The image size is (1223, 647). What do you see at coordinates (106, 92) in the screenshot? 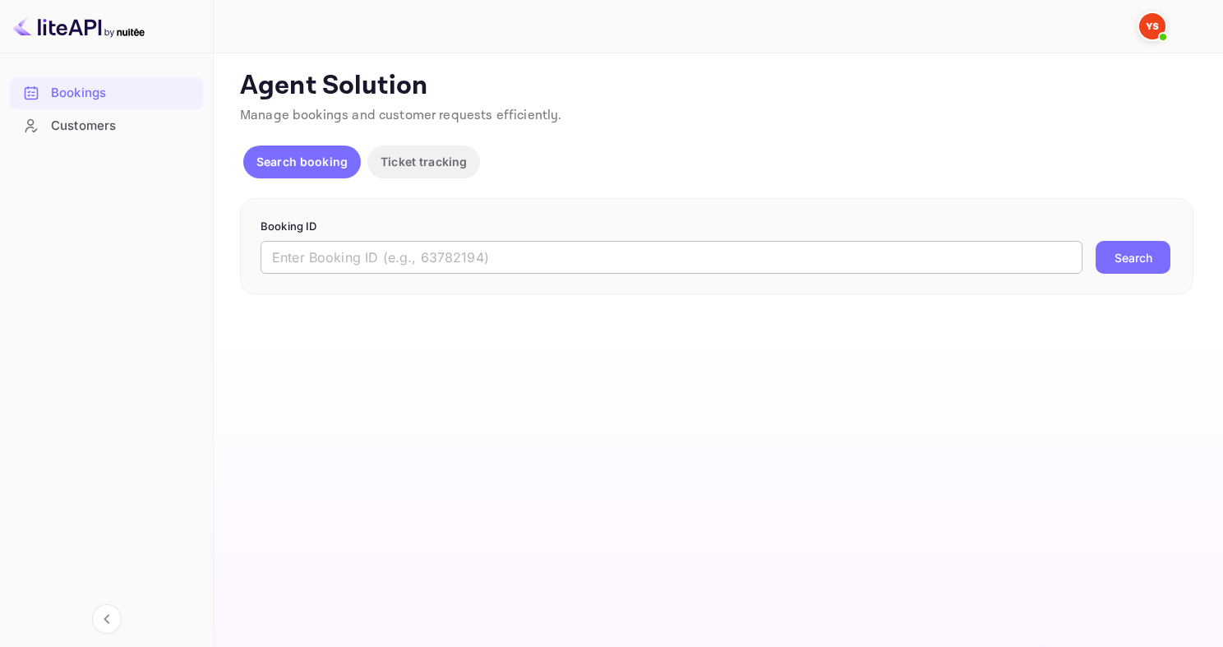
I see `a: Bookings` at bounding box center [106, 92].